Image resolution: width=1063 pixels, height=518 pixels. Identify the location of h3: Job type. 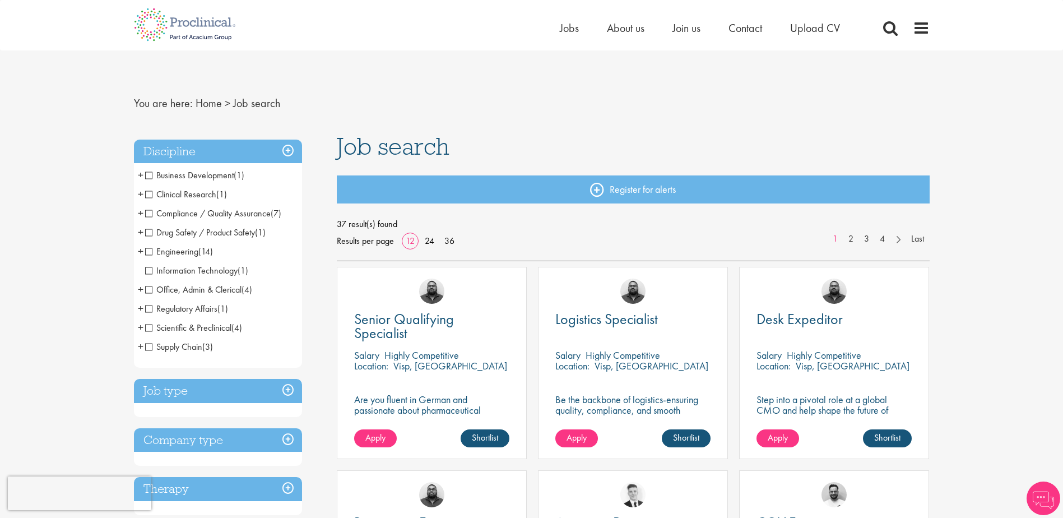
(218, 390).